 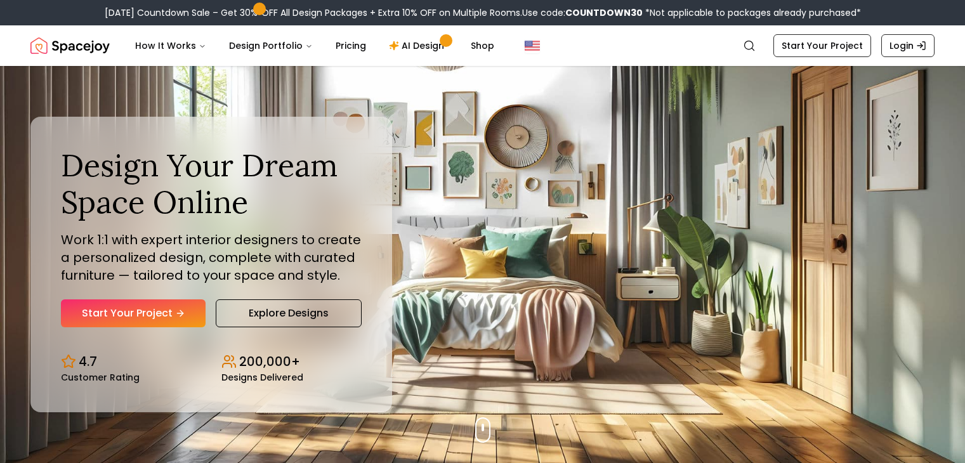 I want to click on a: Spacejoy, so click(x=70, y=46).